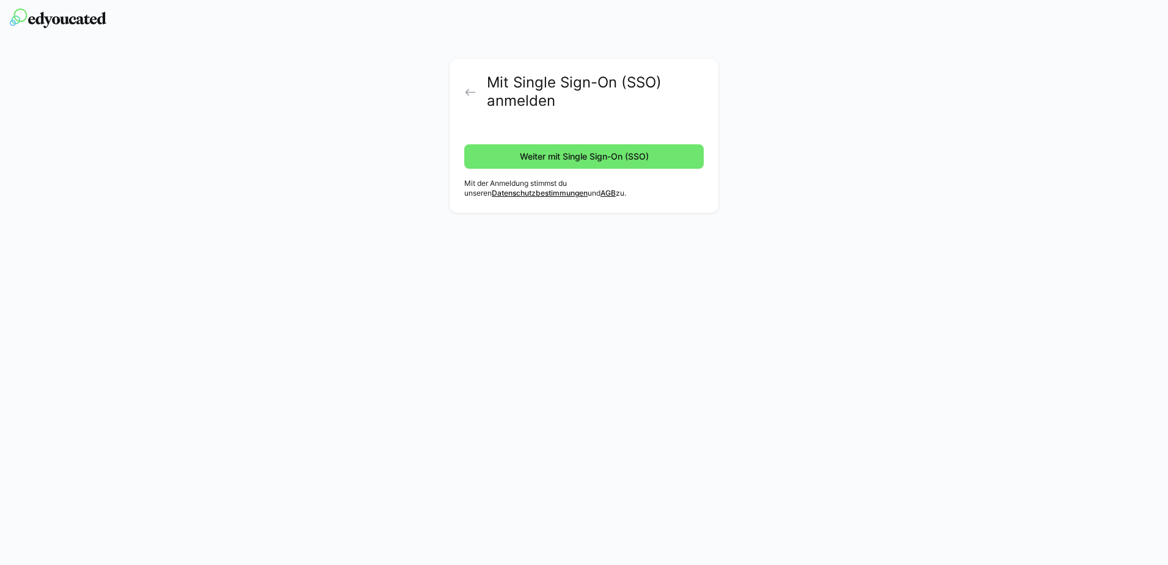 This screenshot has height=565, width=1168. What do you see at coordinates (608, 192) in the screenshot?
I see `a: AGB` at bounding box center [608, 192].